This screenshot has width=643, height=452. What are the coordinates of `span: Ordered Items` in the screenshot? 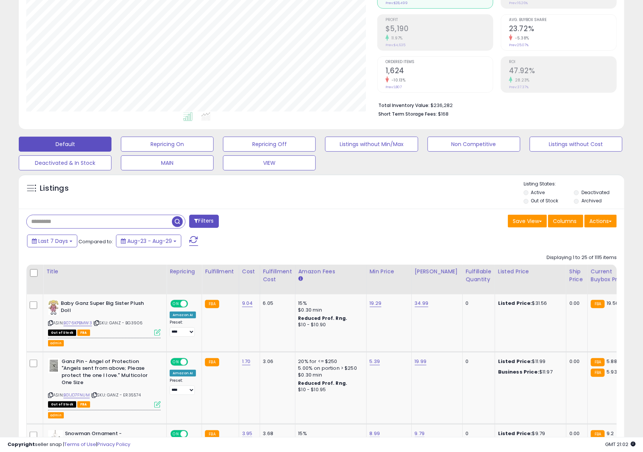 It's located at (439, 62).